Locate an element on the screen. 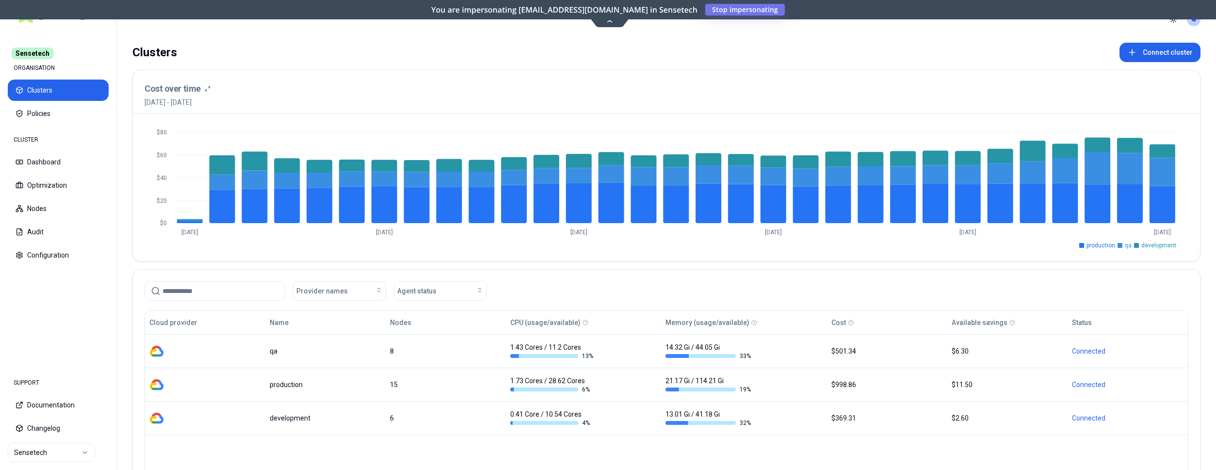 Image resolution: width=1216 pixels, height=470 pixels. div: $2.60 is located at coordinates (1007, 418).